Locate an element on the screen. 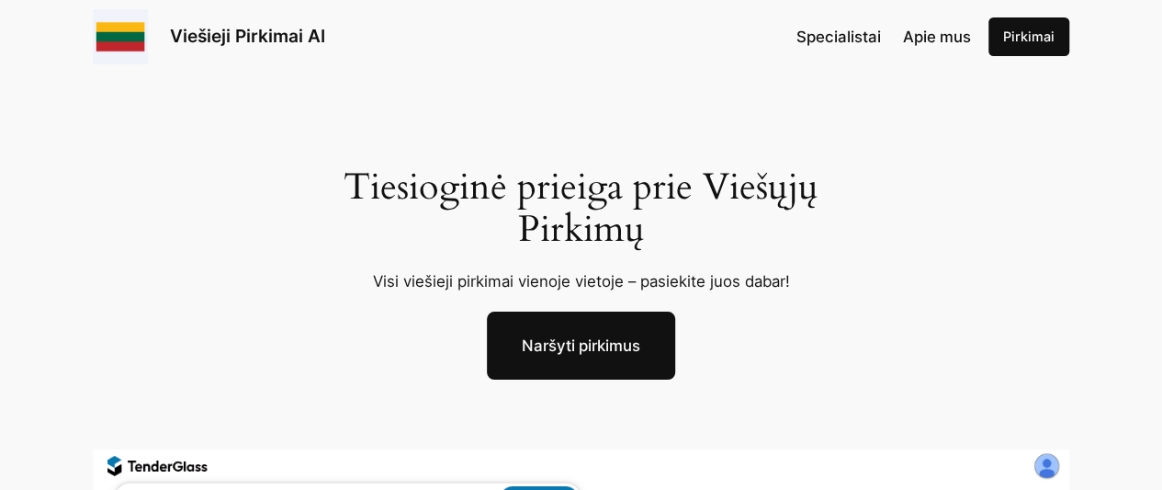 Image resolution: width=1162 pixels, height=490 pixels. span: Apie mus is located at coordinates (937, 37).